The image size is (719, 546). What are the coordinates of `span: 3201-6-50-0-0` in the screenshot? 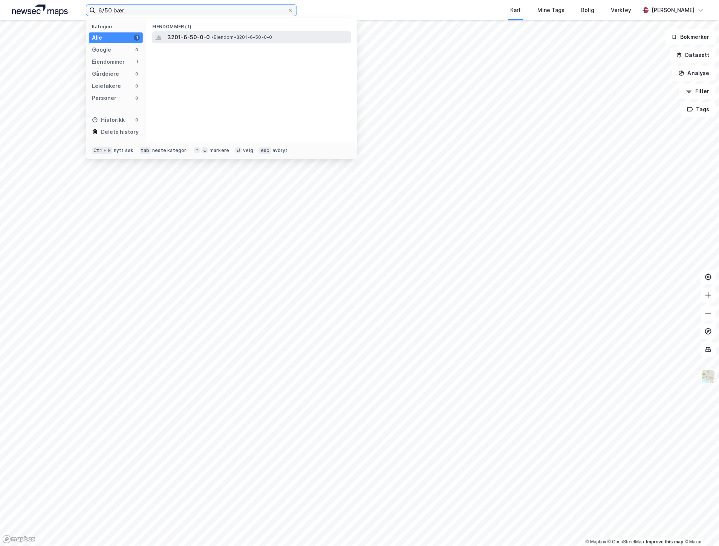 It's located at (188, 37).